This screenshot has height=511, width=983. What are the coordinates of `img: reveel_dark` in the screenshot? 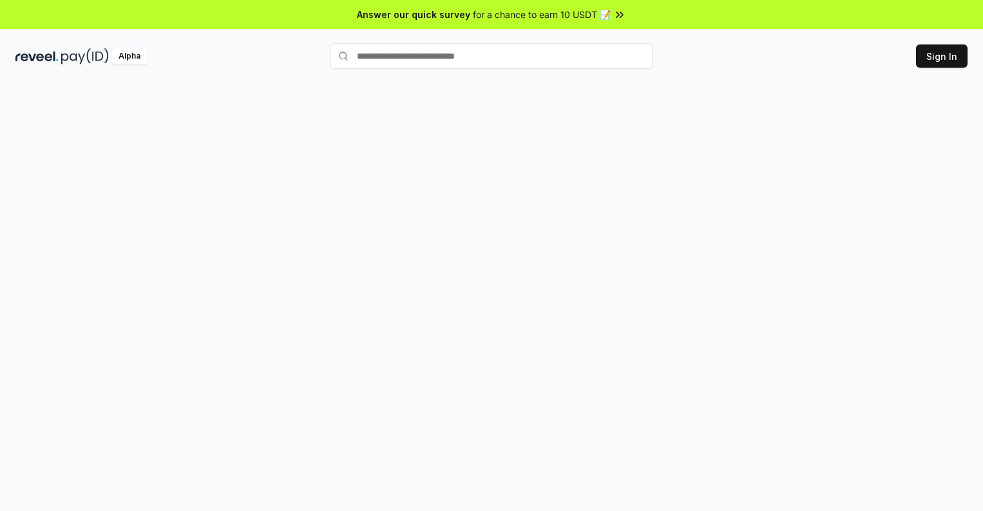 It's located at (37, 56).